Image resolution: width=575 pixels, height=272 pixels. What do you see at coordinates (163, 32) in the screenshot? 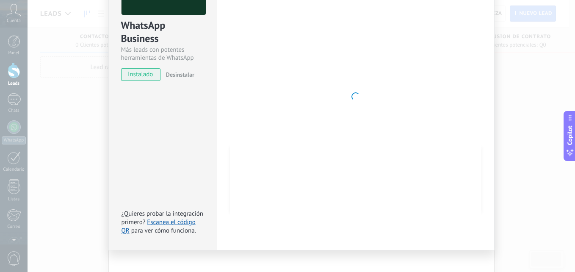
I see `div: WhatsApp Business` at bounding box center [163, 32].